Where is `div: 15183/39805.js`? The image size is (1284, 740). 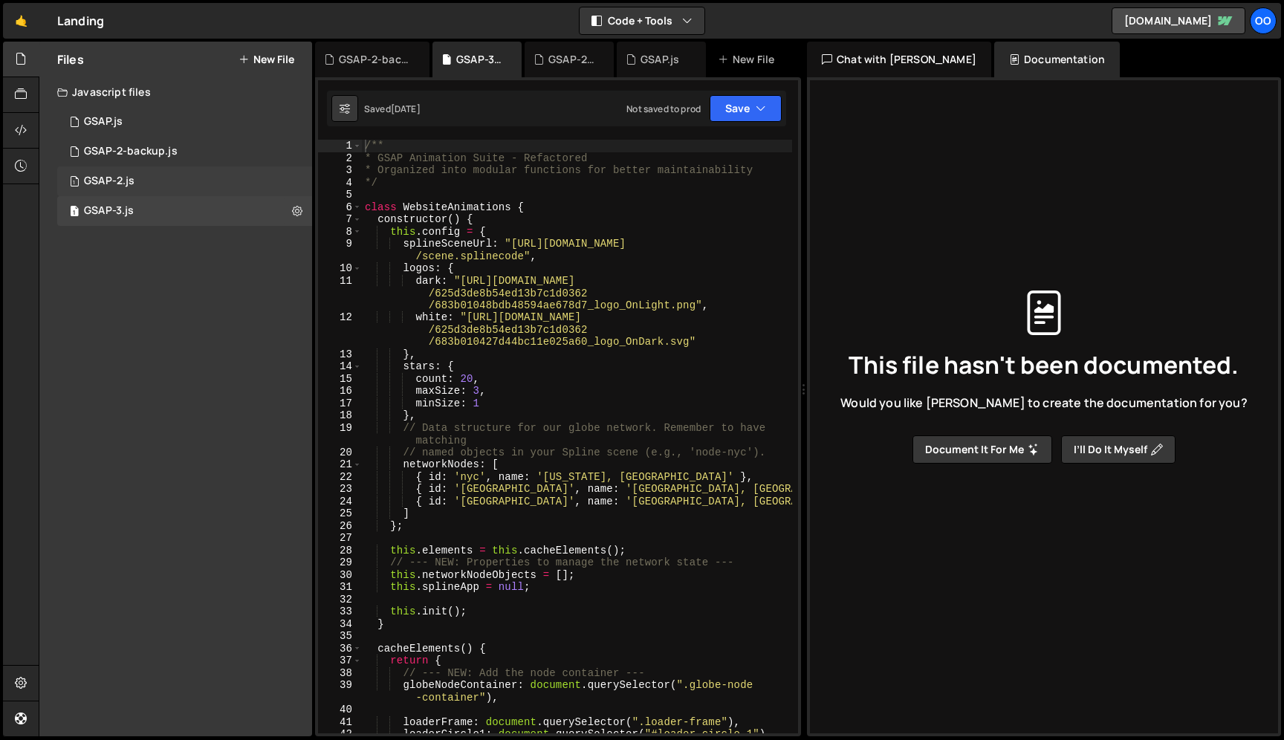
div: 15183/39805.js is located at coordinates (184, 122).